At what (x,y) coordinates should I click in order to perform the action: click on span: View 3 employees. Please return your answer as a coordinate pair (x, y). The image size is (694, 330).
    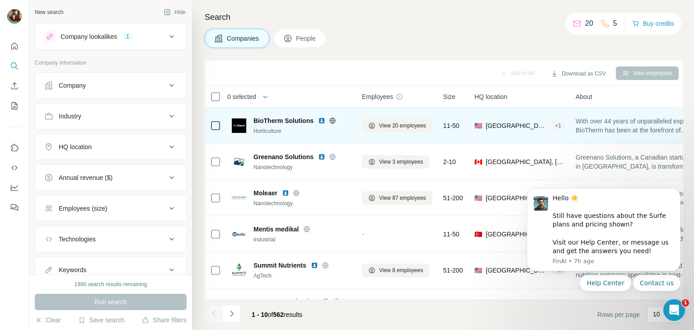
    Looking at the image, I should click on (401, 162).